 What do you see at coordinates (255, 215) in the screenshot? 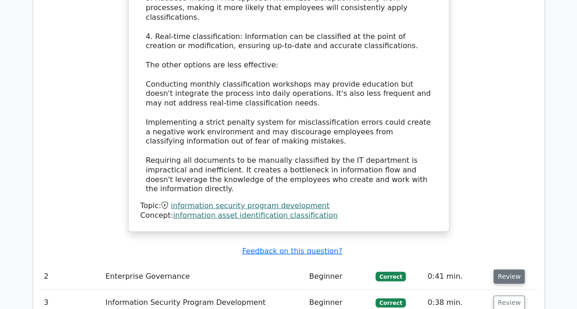
I see `a: information asset identification classification` at bounding box center [255, 215].